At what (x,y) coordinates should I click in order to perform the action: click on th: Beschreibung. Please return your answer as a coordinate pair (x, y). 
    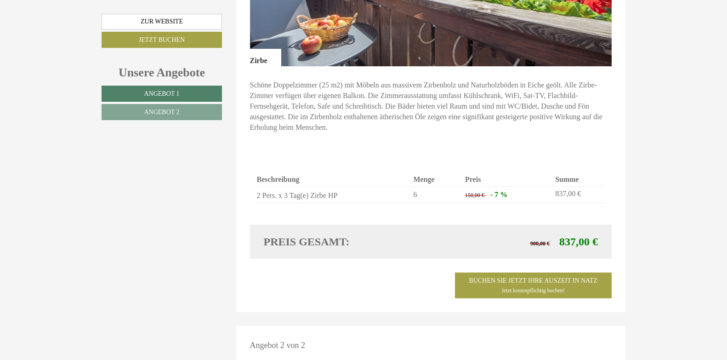
    Looking at the image, I should click on (333, 179).